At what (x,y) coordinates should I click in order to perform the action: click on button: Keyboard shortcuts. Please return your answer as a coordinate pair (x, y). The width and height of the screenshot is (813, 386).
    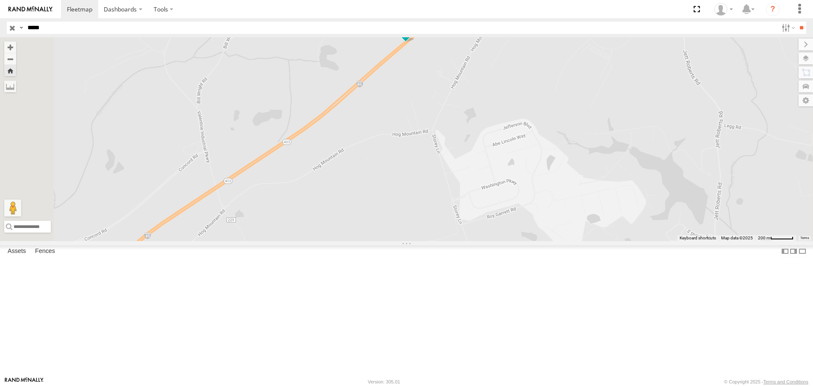
    Looking at the image, I should click on (698, 238).